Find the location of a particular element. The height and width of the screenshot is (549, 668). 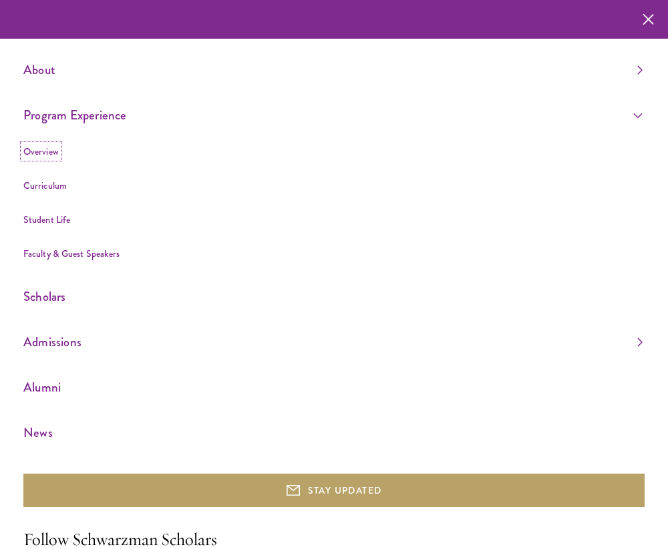

a: Alumni is located at coordinates (332, 387).